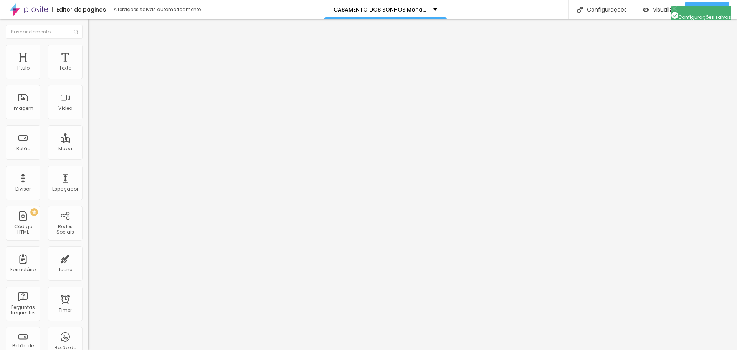 This screenshot has height=350, width=737. Describe the element at coordinates (65, 229) in the screenshot. I see `div: Redes Sociais` at that location.